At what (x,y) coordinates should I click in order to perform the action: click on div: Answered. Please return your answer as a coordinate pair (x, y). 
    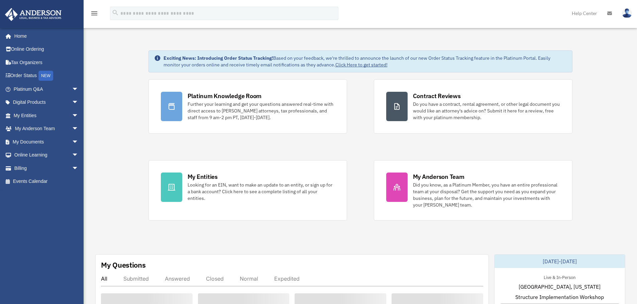
    Looking at the image, I should click on (177, 279).